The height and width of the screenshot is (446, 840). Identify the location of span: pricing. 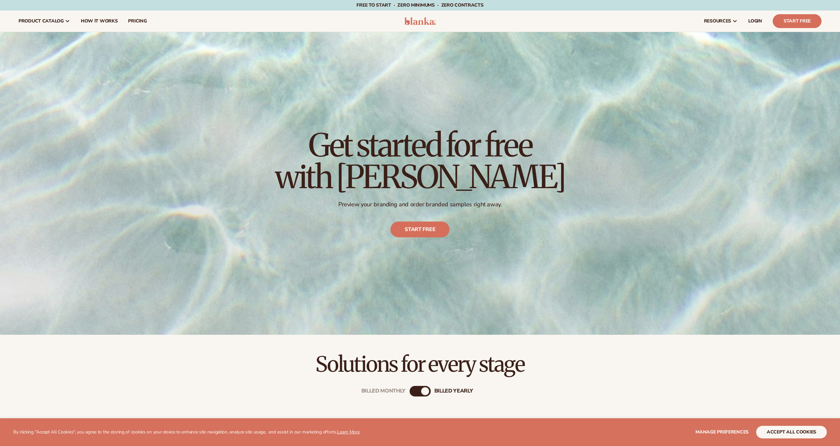
(137, 21).